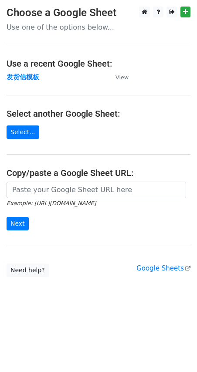 Image resolution: width=197 pixels, height=372 pixels. I want to click on strong: 发货信模板, so click(23, 77).